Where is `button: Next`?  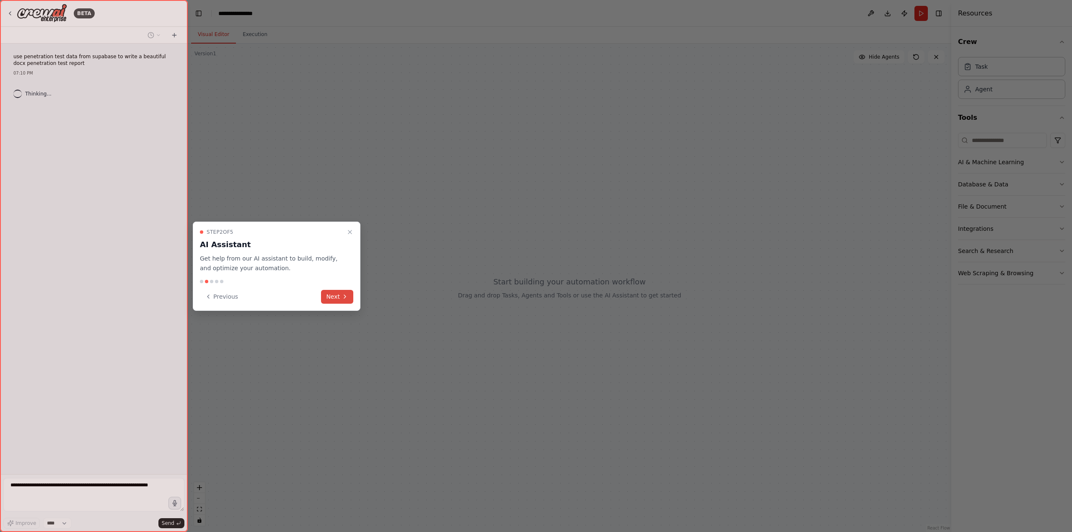
button: Next is located at coordinates (337, 297).